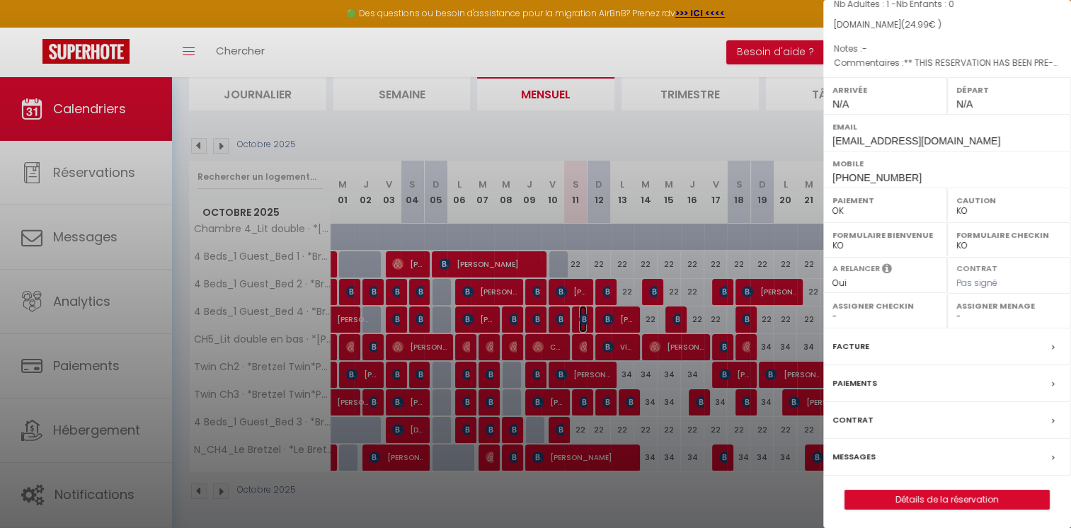 This screenshot has width=1071, height=528. What do you see at coordinates (948, 500) in the screenshot?
I see `a: Détails de la réservation` at bounding box center [948, 500].